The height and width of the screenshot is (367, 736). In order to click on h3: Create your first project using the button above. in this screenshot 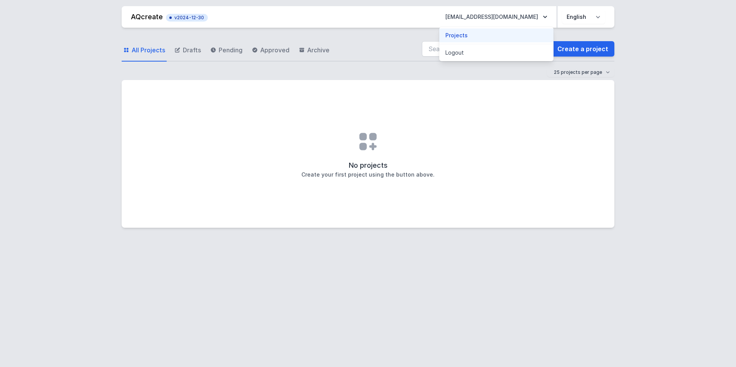, I will do `click(368, 175)`.